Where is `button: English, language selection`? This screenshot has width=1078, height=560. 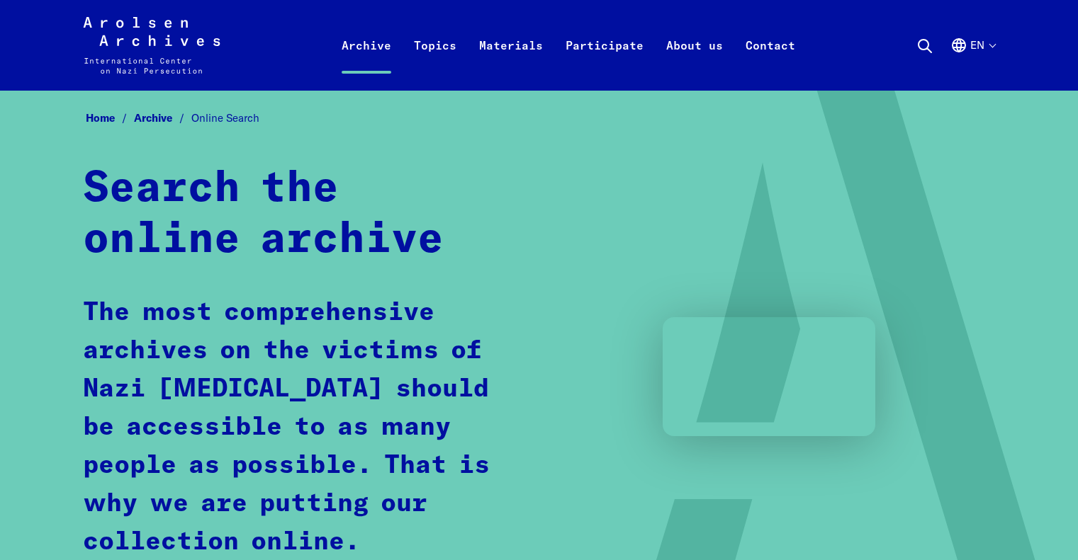 button: English, language selection is located at coordinates (972, 62).